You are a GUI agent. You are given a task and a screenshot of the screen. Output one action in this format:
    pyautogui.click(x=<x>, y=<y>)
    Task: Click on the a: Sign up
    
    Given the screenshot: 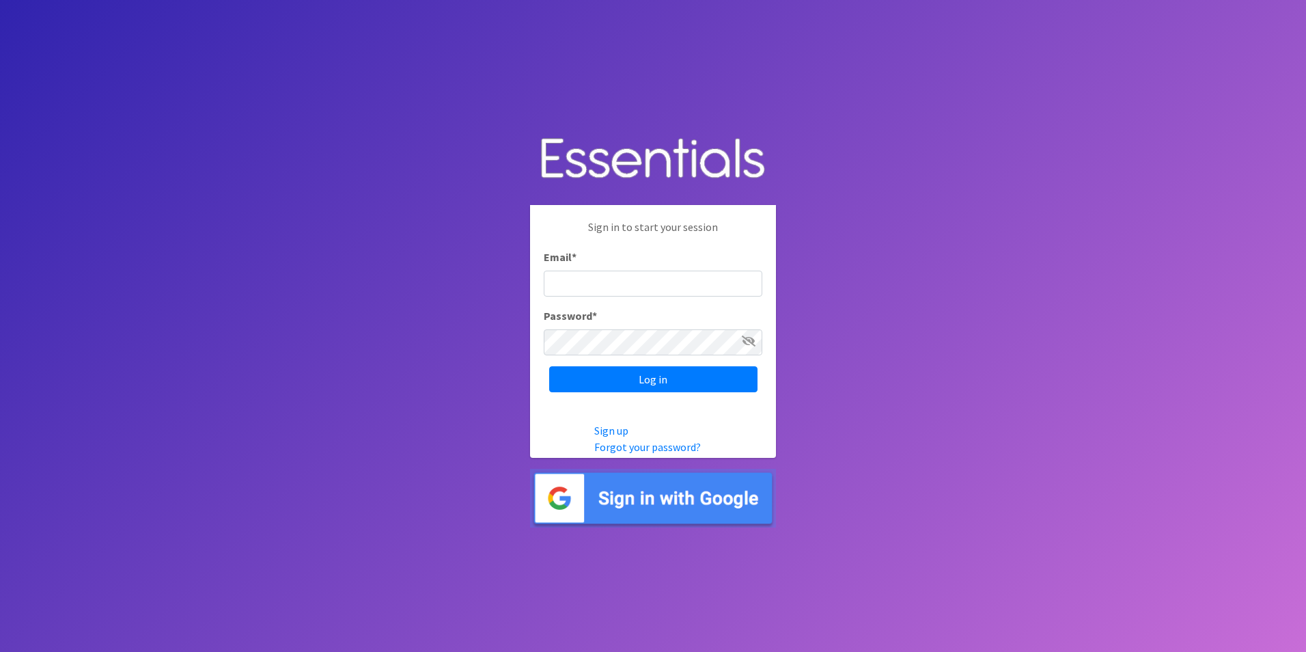 What is the action you would take?
    pyautogui.click(x=612, y=430)
    